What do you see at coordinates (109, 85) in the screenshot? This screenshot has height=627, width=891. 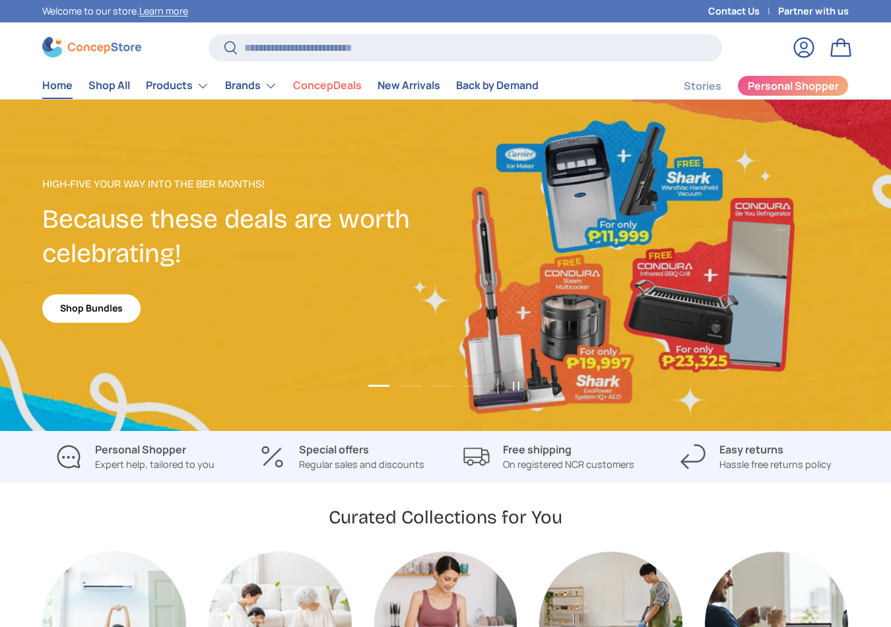 I see `a: Shop All` at bounding box center [109, 85].